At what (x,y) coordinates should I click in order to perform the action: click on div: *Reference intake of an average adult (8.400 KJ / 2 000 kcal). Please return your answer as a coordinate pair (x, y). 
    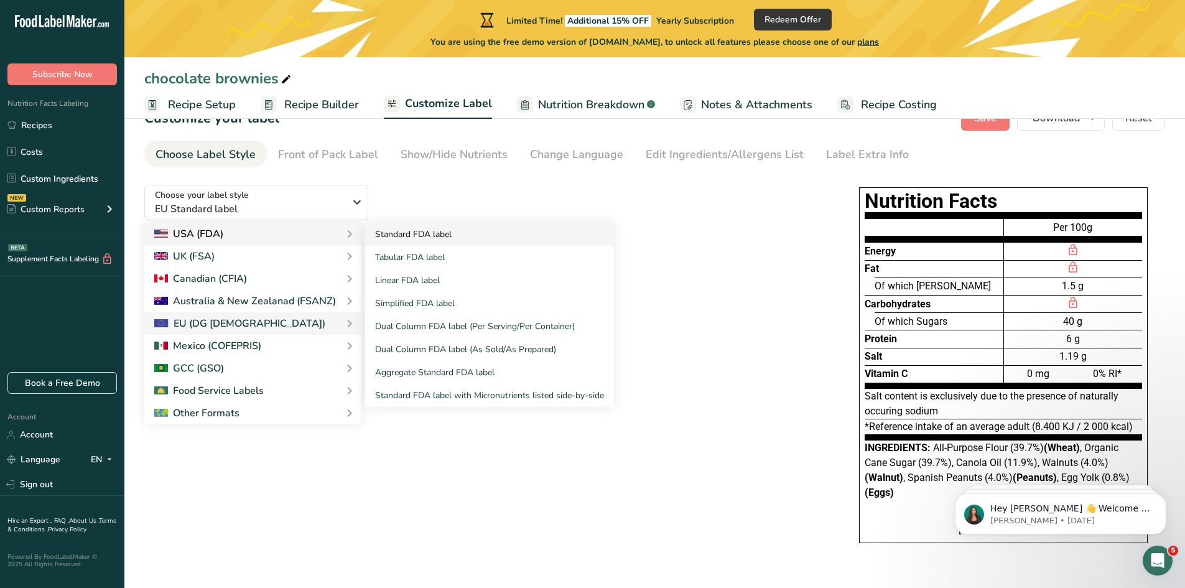
    Looking at the image, I should click on (1003, 430).